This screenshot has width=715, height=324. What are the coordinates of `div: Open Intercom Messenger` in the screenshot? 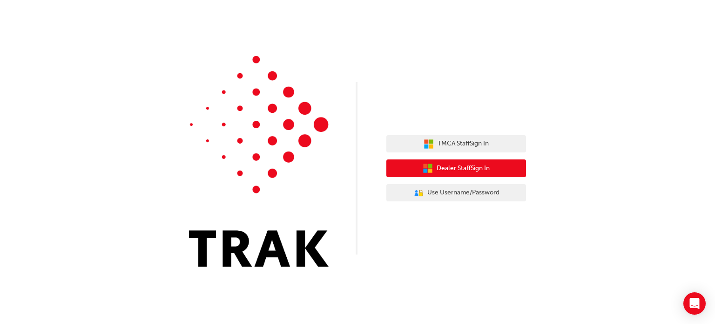 It's located at (695, 303).